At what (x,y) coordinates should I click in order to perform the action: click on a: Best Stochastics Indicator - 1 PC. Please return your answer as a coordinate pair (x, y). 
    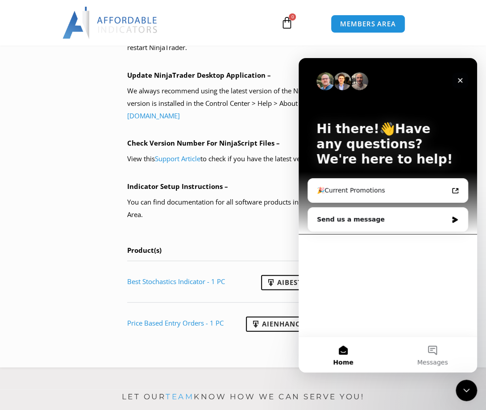
    Looking at the image, I should click on (176, 281).